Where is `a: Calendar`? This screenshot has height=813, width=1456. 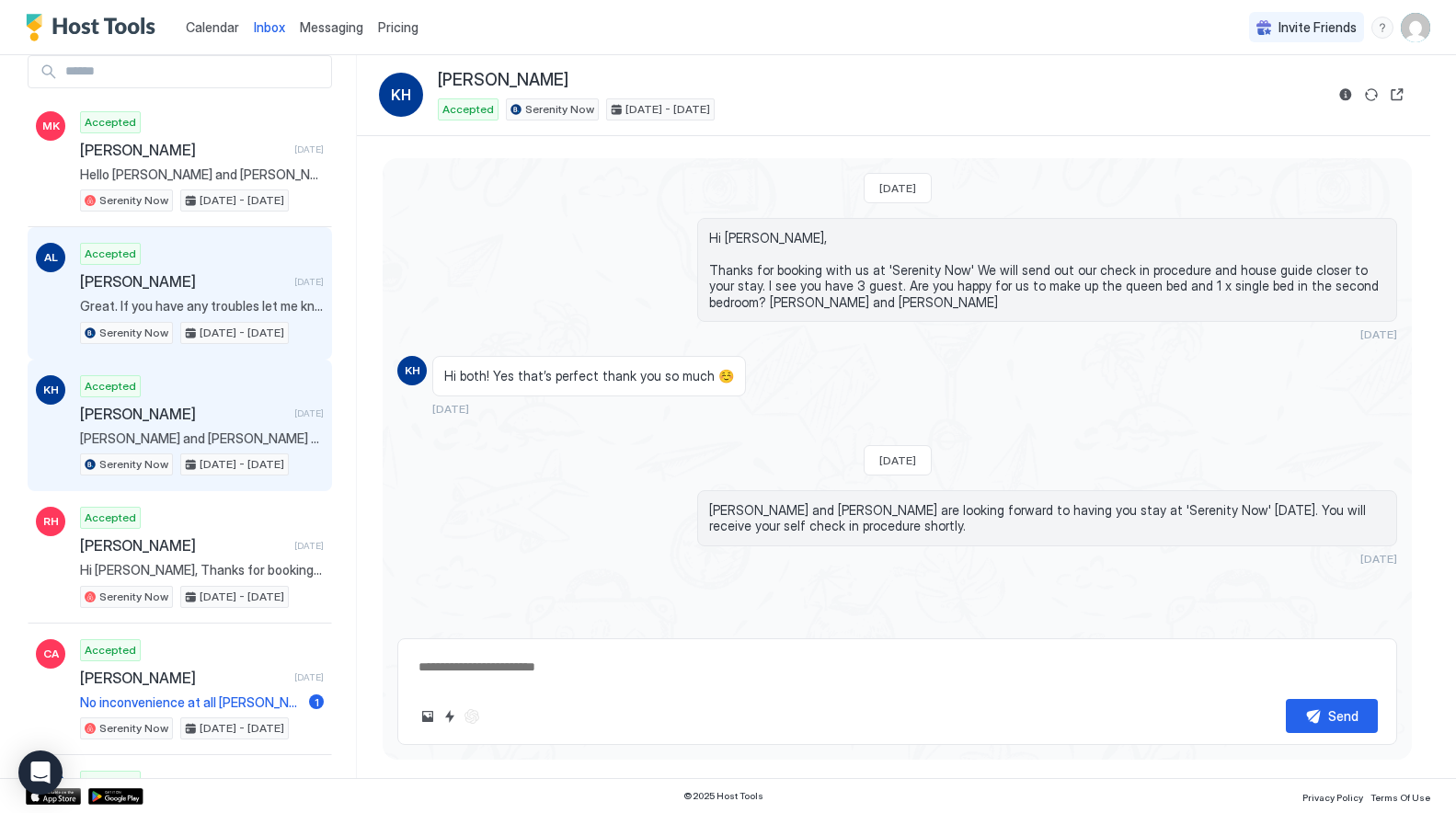
a: Calendar is located at coordinates (213, 27).